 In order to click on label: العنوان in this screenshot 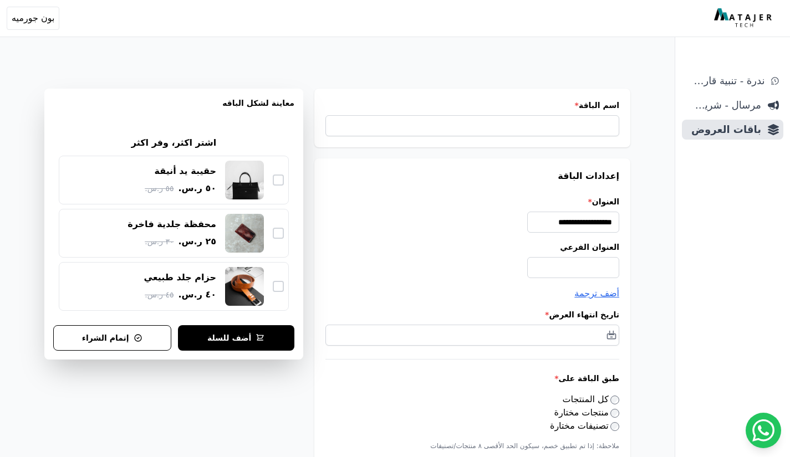, I will do `click(472, 202)`.